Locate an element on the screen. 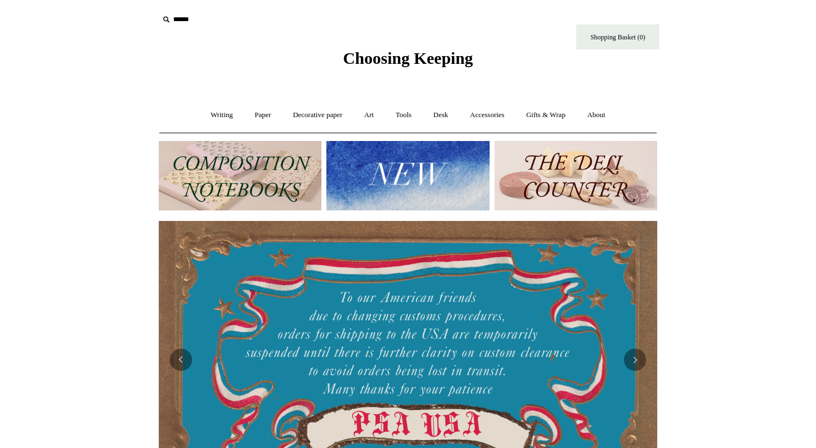 This screenshot has width=816, height=448. a: Desk is located at coordinates (441, 115).